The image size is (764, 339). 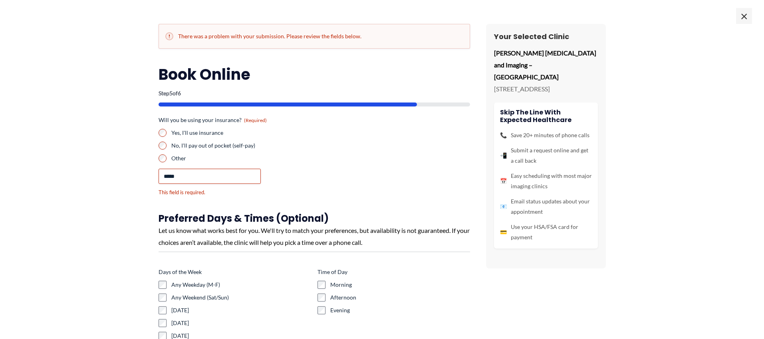 What do you see at coordinates (241, 133) in the screenshot?
I see `label: Yes, I'll use insurance` at bounding box center [241, 133].